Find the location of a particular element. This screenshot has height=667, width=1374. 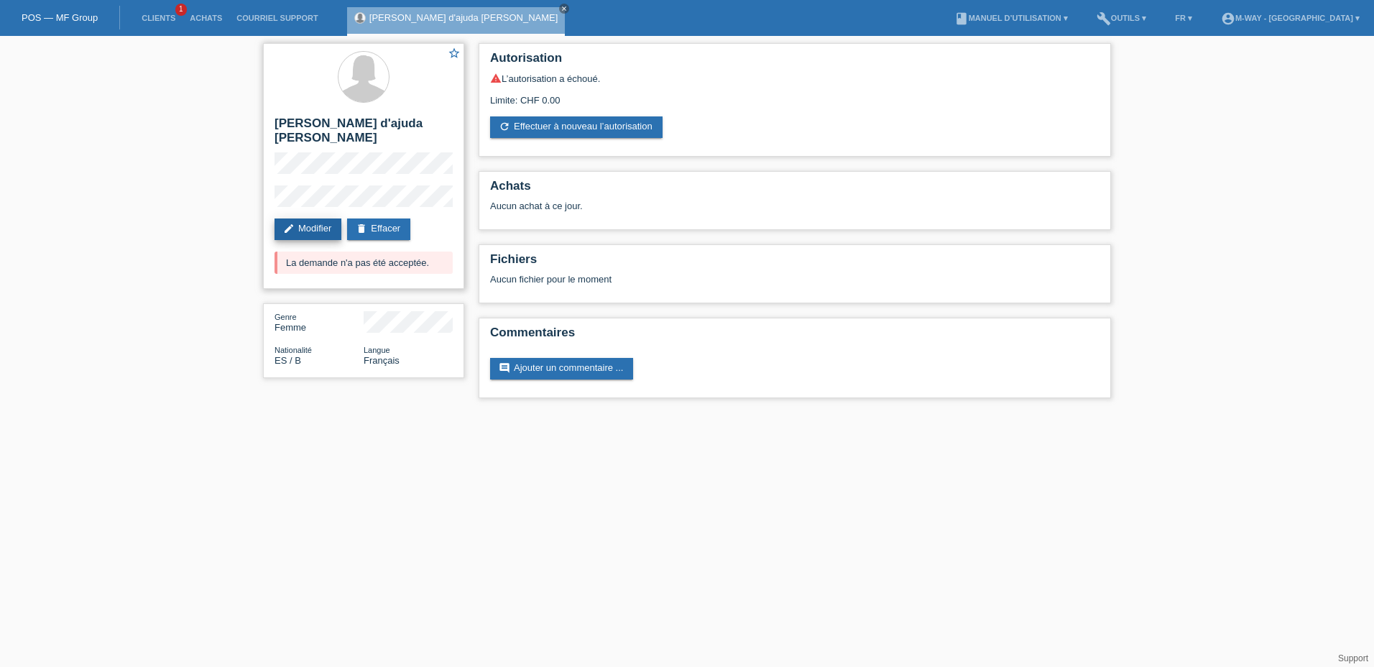

i: build is located at coordinates (1104, 19).